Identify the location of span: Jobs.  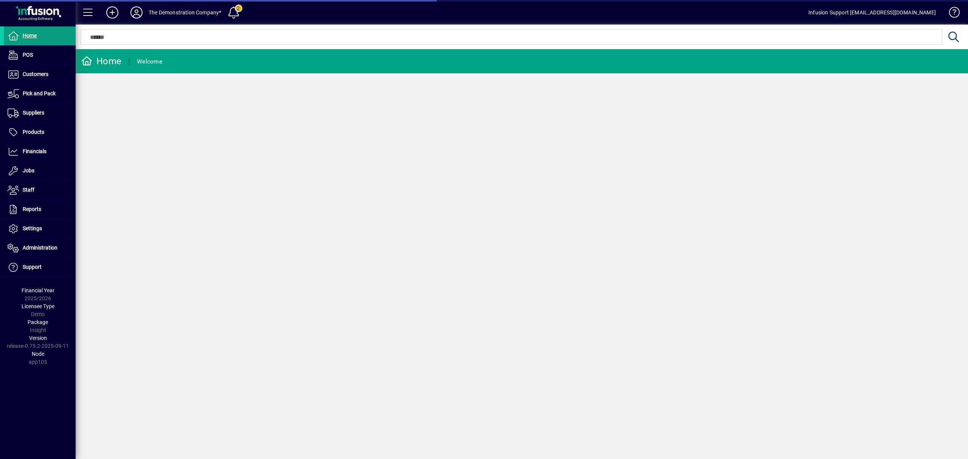
(28, 170).